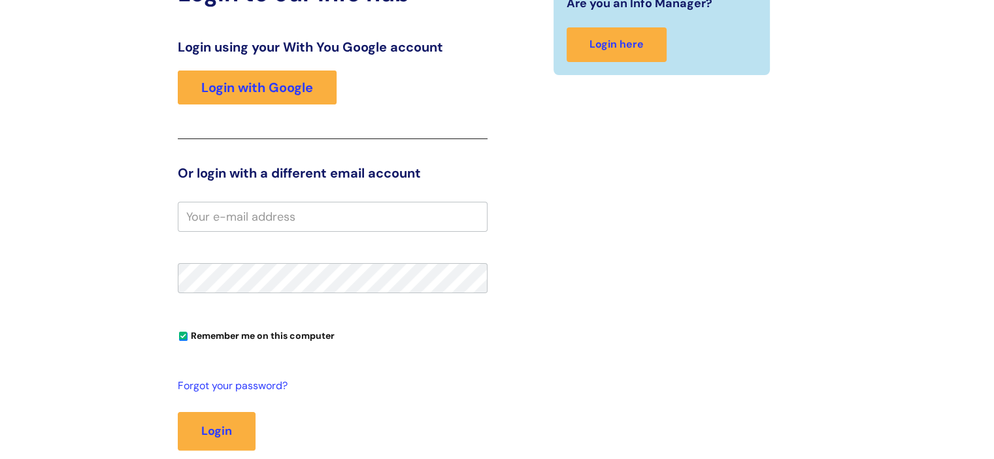 The image size is (994, 459). Describe the element at coordinates (256, 335) in the screenshot. I see `label: Remember me on this computer` at that location.